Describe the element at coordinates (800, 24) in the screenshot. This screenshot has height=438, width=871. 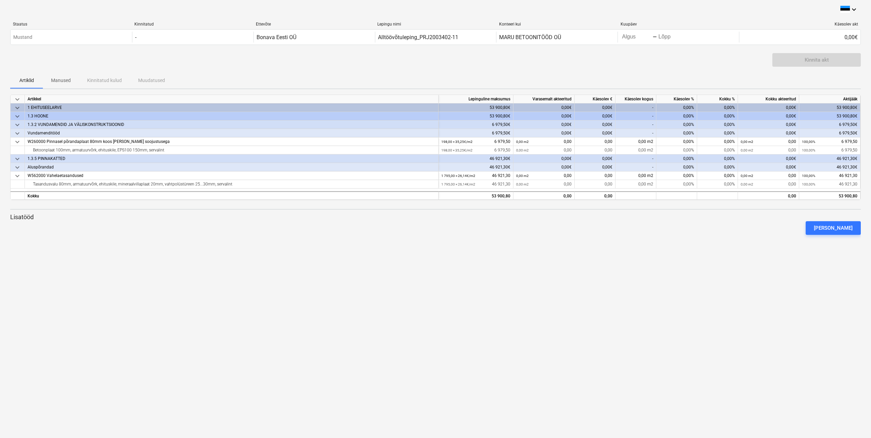
I see `div: Käesolev akt` at that location.